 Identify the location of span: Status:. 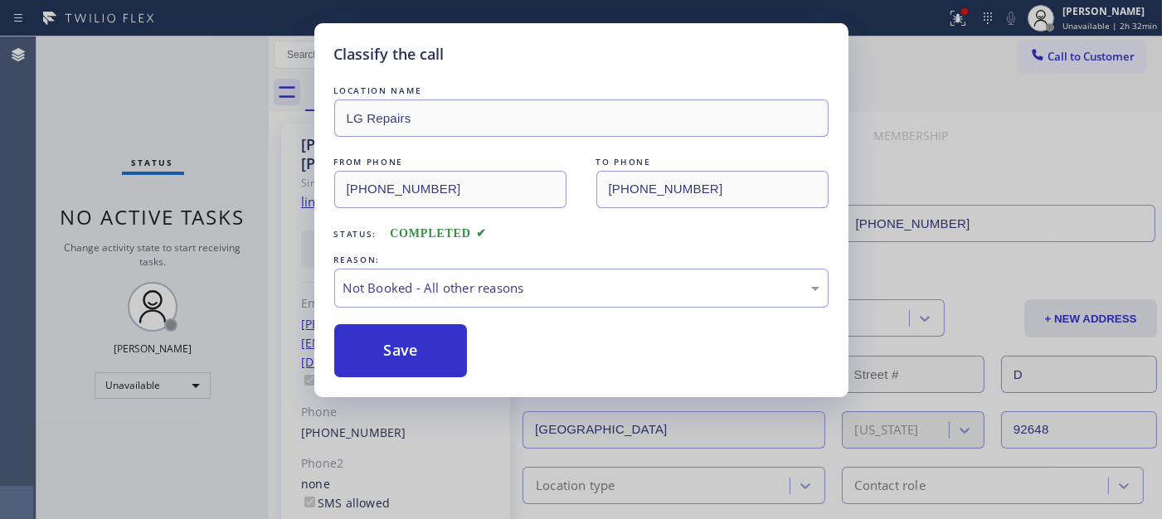
(356, 234).